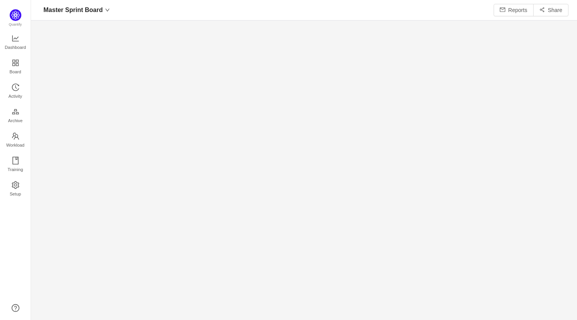  Describe the element at coordinates (16, 165) in the screenshot. I see `a: Training` at that location.